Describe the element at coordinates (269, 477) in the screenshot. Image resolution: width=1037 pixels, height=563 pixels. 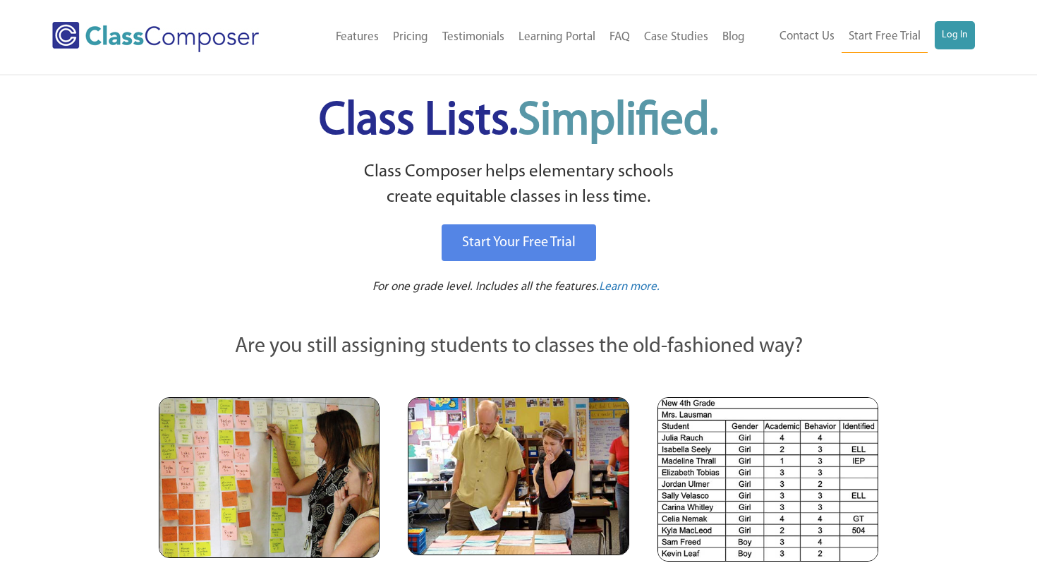
I see `img: Teachers Looking at Sticky Notes` at that location.